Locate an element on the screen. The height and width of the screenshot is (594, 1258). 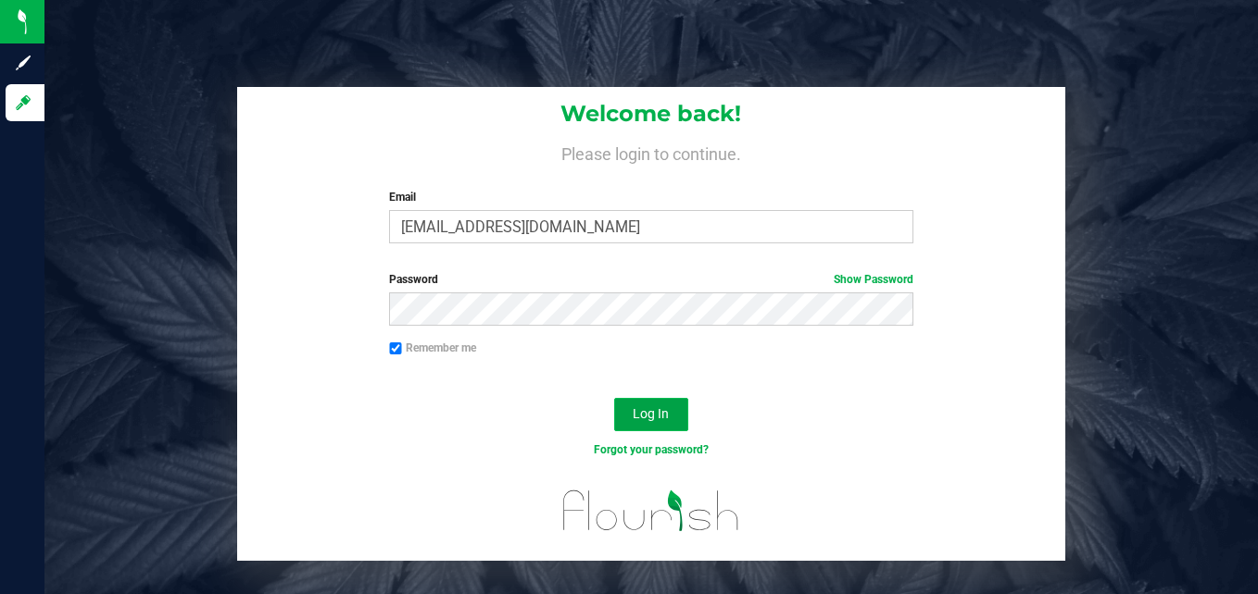
a: Forgot your password? is located at coordinates (651, 450).